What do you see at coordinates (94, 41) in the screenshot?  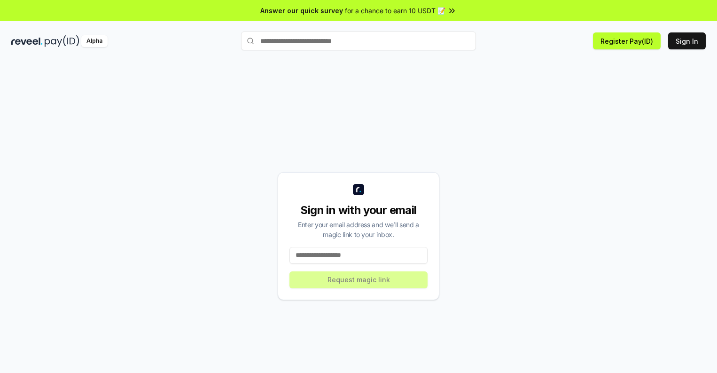 I see `div: Alpha` at bounding box center [94, 41].